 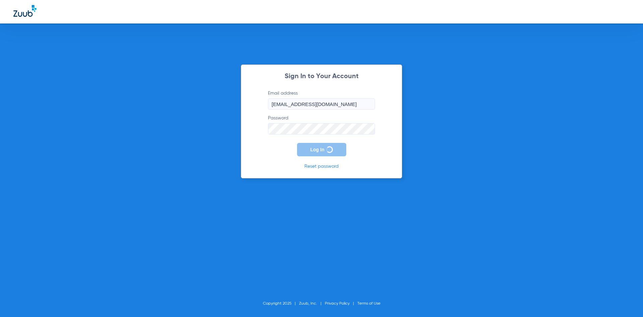 What do you see at coordinates (322, 166) in the screenshot?
I see `a: Reset password` at bounding box center [322, 166].